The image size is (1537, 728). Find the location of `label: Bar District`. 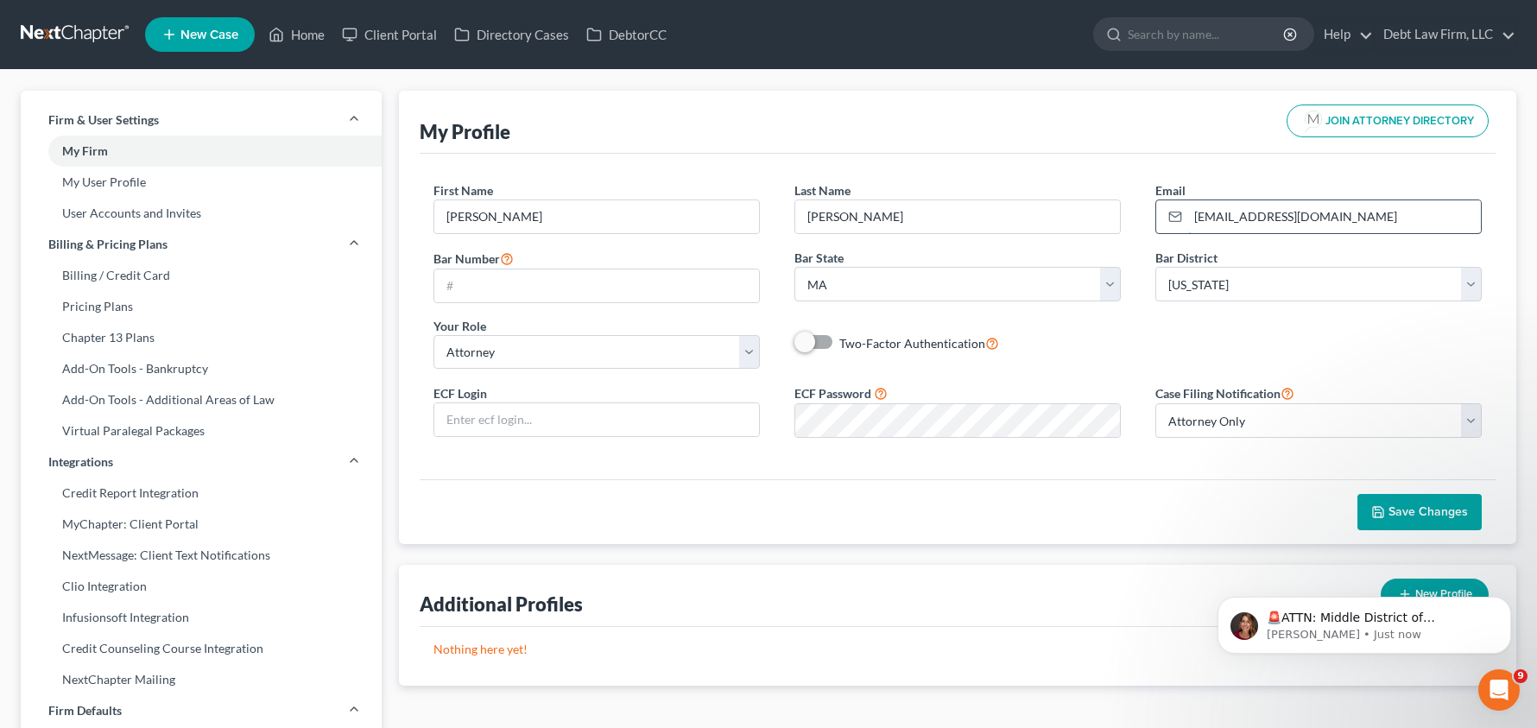

label: Bar District is located at coordinates (1187, 257).